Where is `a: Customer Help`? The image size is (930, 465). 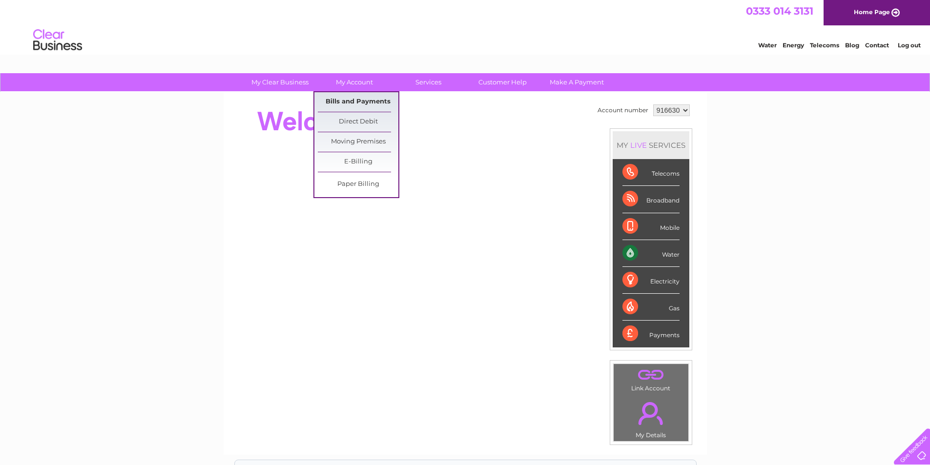
a: Customer Help is located at coordinates (502, 82).